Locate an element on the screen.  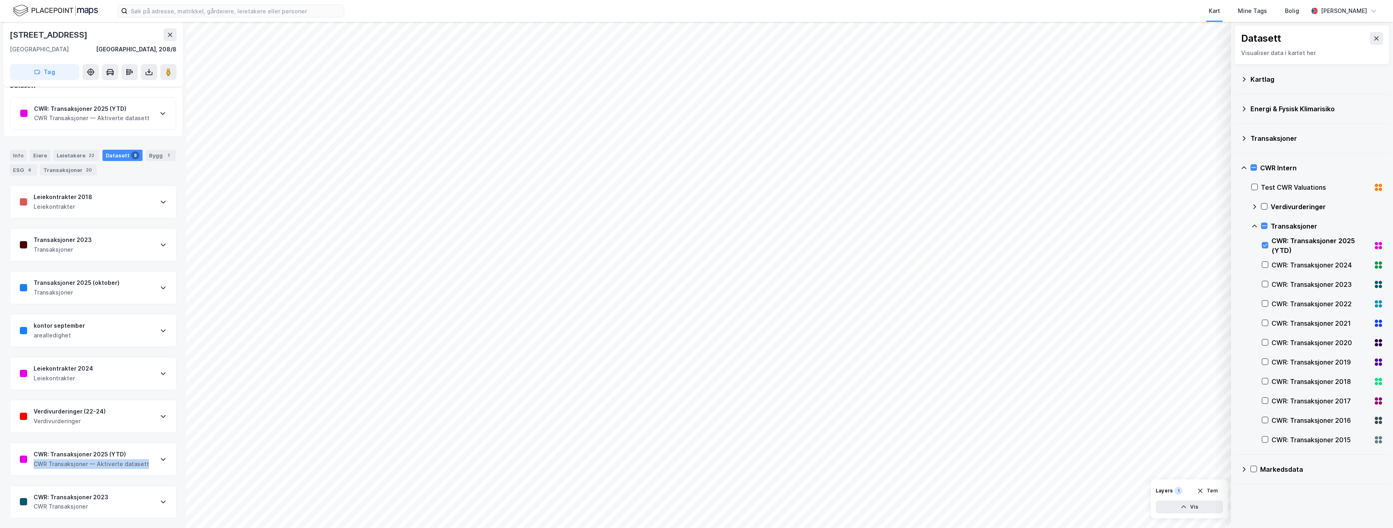
div: Markedsdata is located at coordinates (1321, 470).